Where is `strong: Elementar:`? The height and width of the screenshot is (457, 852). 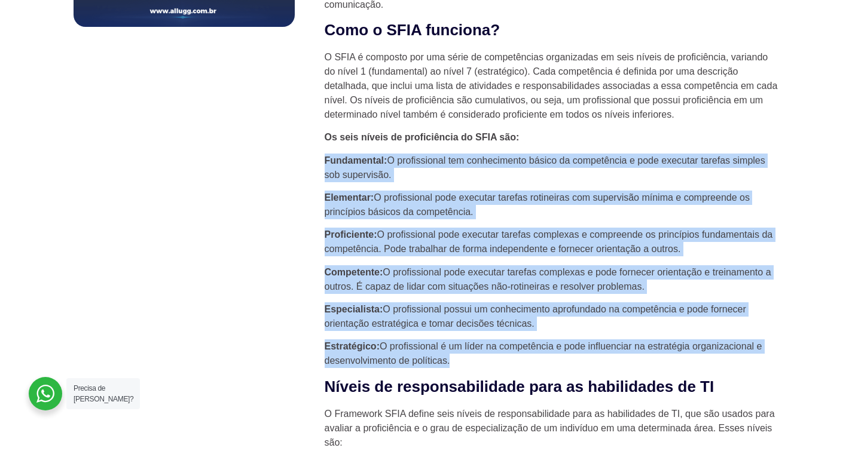
strong: Elementar: is located at coordinates (349, 197).